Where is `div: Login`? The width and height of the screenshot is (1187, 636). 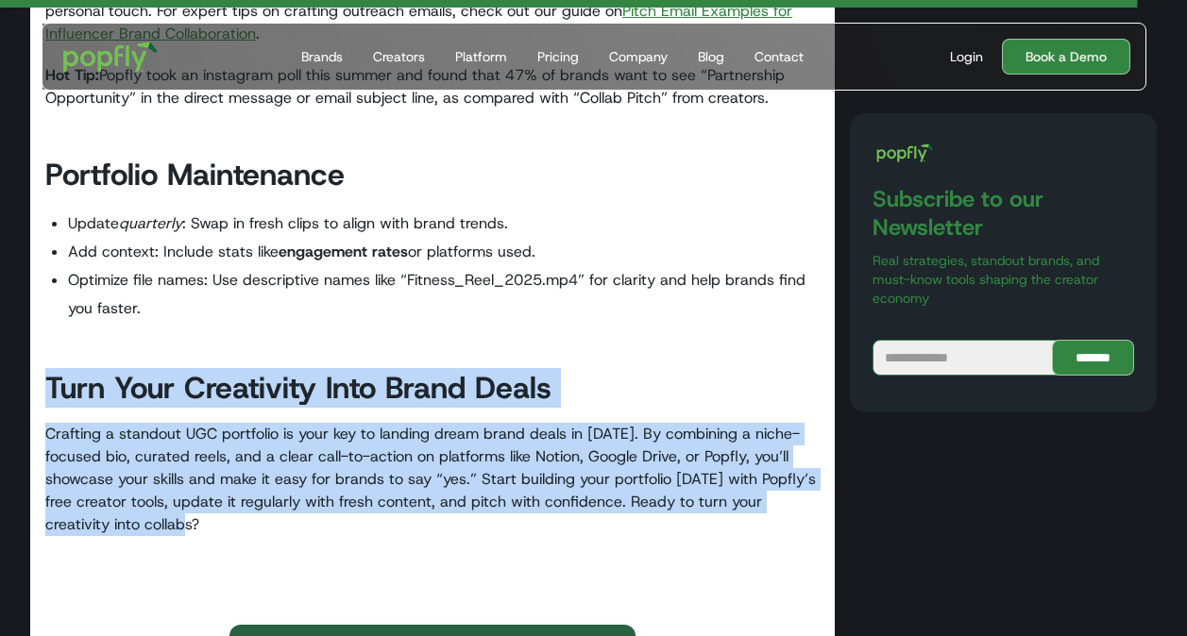 div: Login is located at coordinates (966, 57).